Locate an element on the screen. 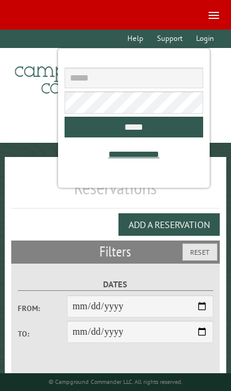 The image size is (231, 391). label: From: is located at coordinates (42, 308).